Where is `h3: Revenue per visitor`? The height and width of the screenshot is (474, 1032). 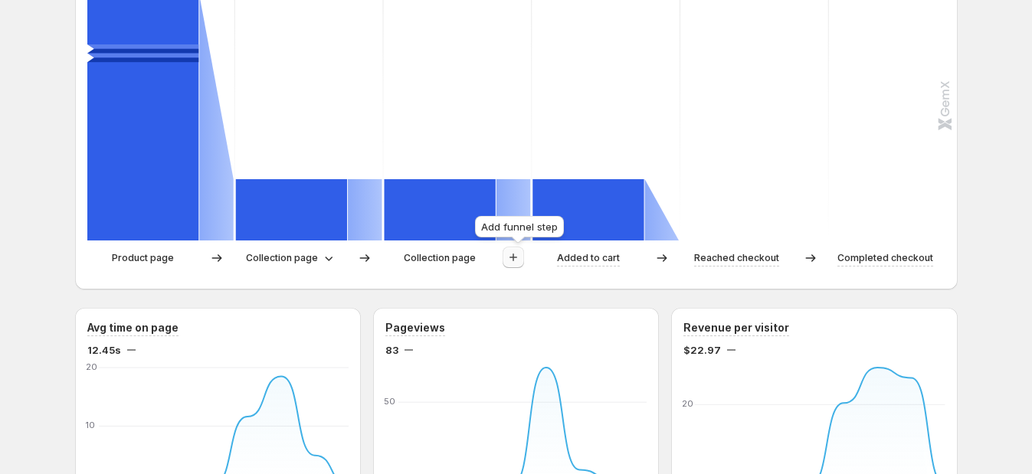
h3: Revenue per visitor is located at coordinates (736, 328).